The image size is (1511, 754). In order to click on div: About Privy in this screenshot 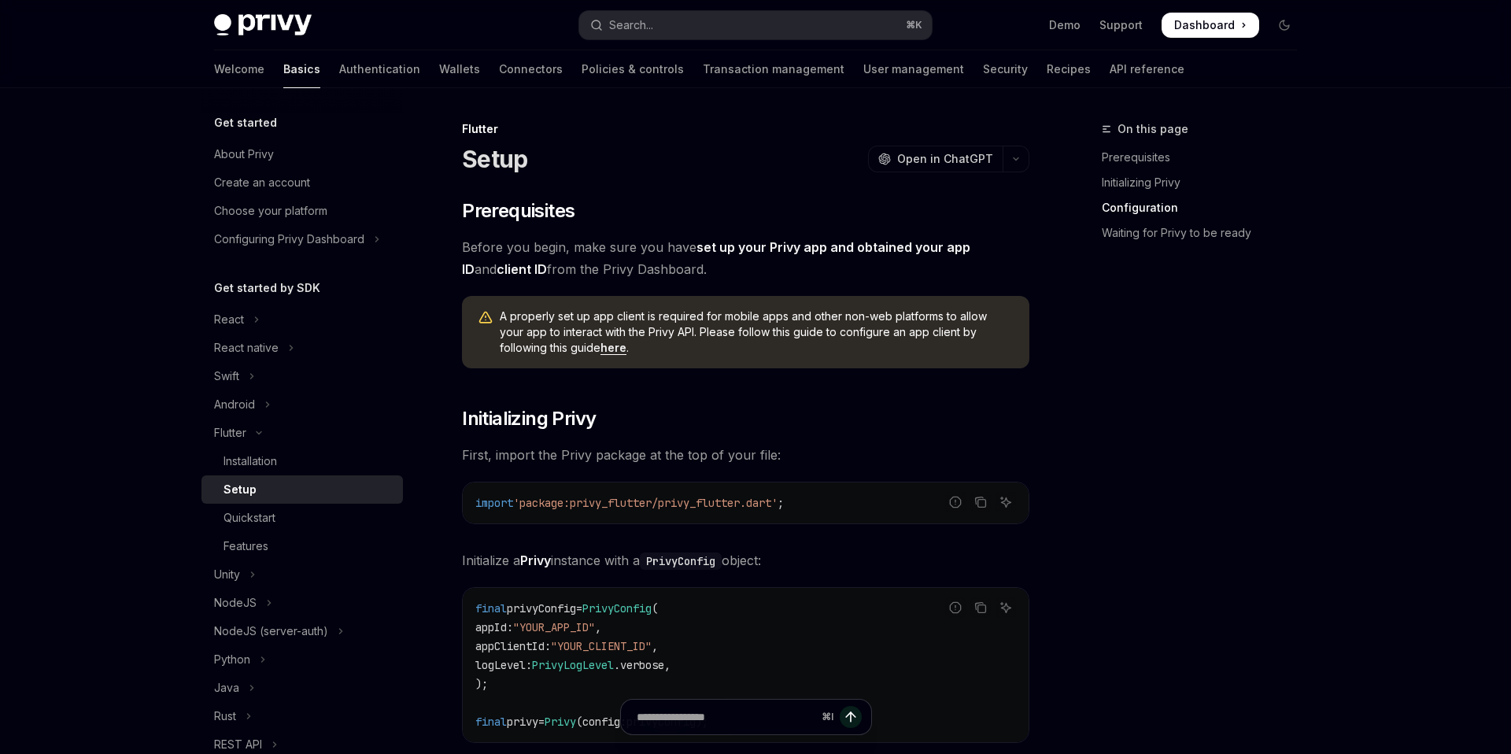, I will do `click(244, 154)`.